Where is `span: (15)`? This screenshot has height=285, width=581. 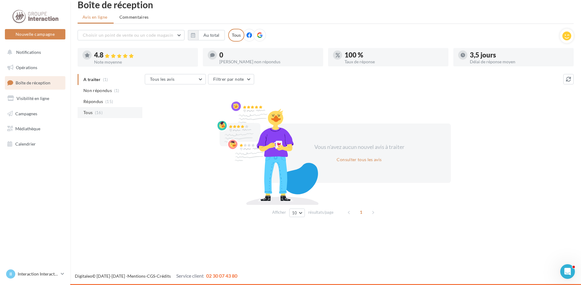
span: (15) is located at coordinates (109, 101).